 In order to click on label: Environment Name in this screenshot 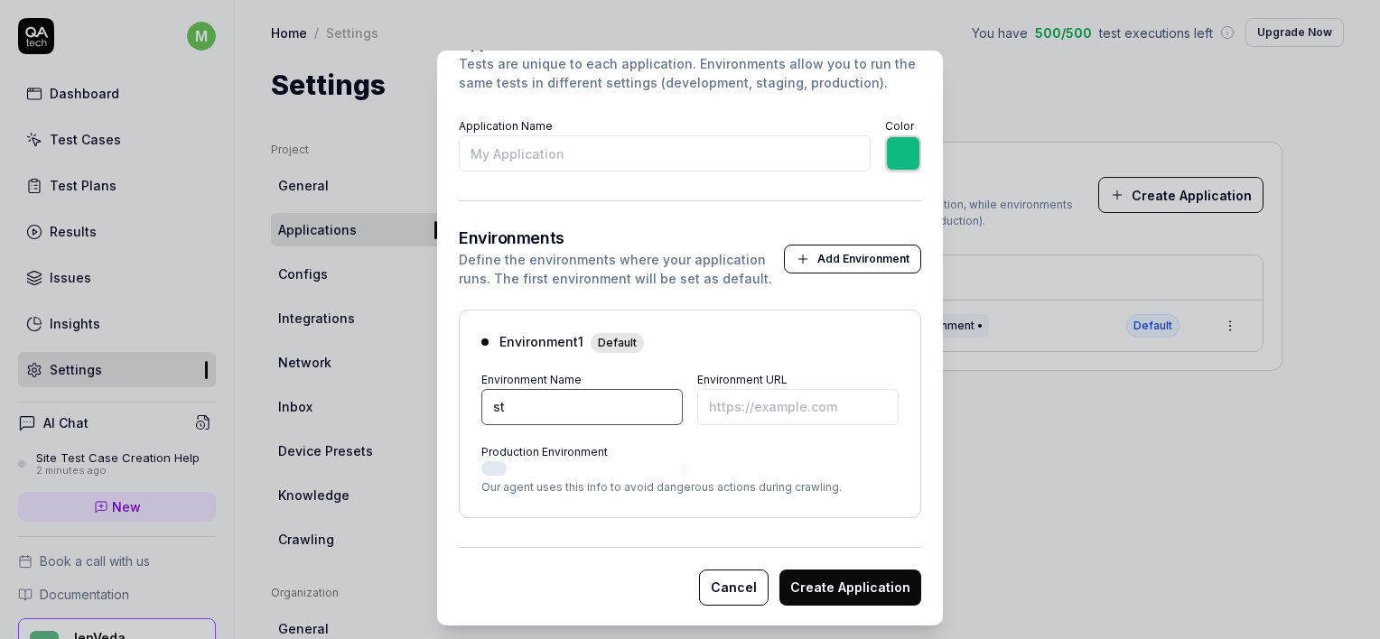, I will do `click(531, 379)`.